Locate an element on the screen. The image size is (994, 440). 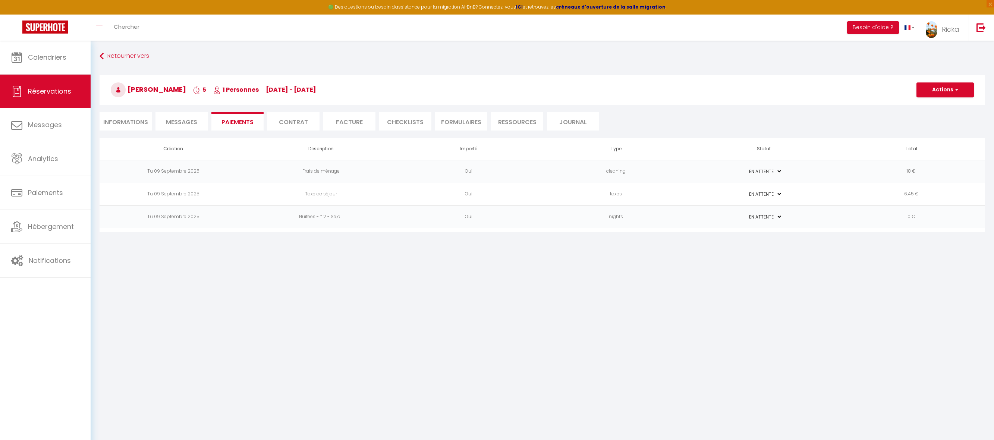
button: Actions is located at coordinates (945, 90).